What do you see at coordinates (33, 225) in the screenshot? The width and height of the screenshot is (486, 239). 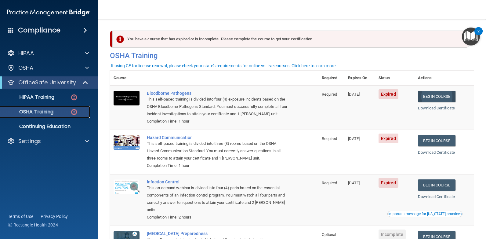 I see `span: Ⓒ Rectangle Health 2024` at bounding box center [33, 225].